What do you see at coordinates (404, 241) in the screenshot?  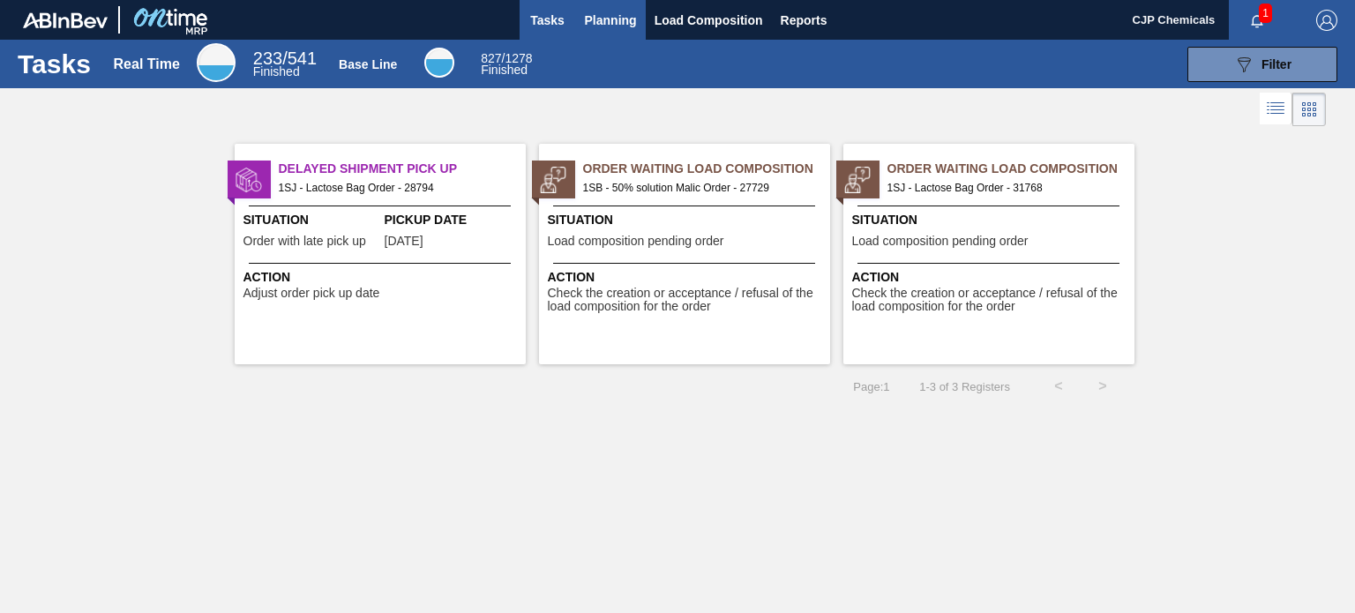 I see `span: 06/03/2025` at bounding box center [404, 241].